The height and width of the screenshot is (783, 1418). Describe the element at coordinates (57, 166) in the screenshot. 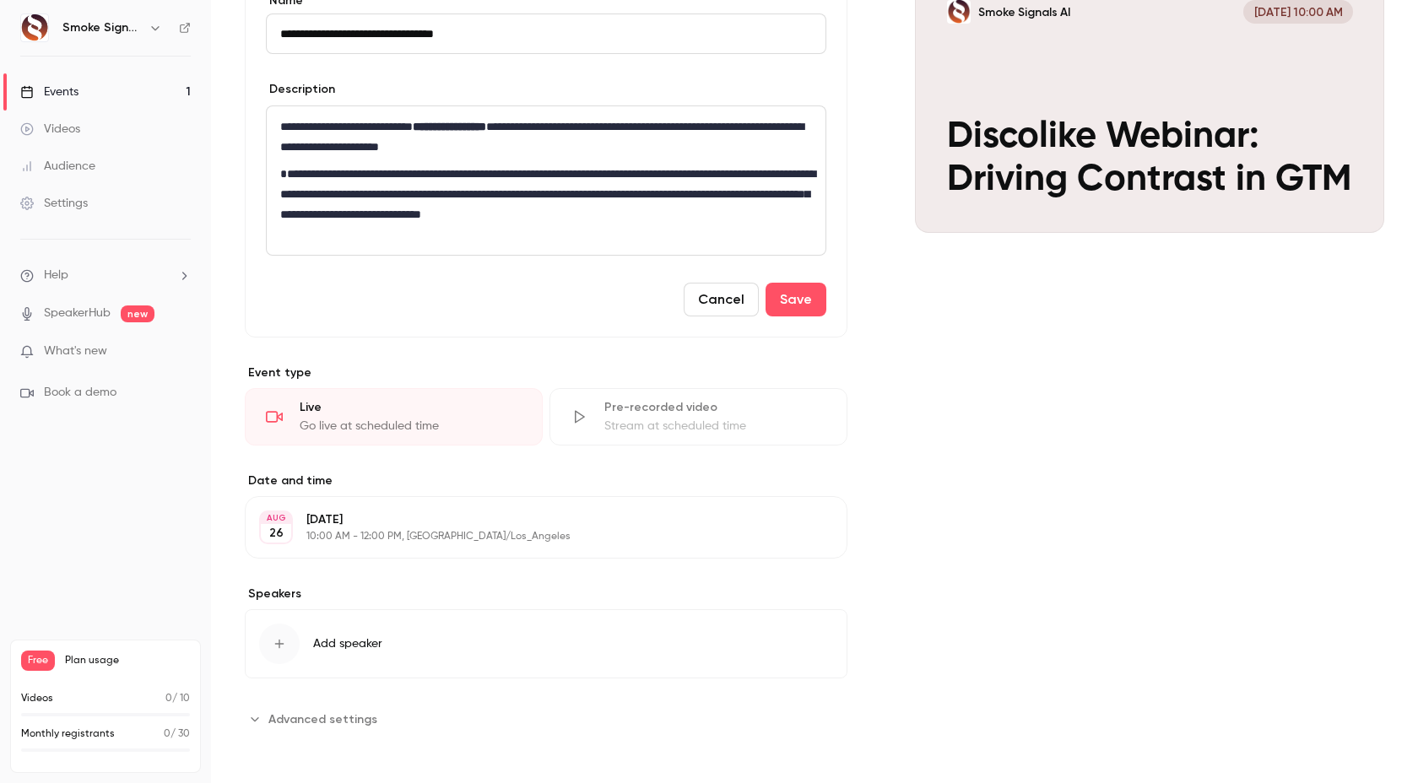

I see `div: Audience` at that location.